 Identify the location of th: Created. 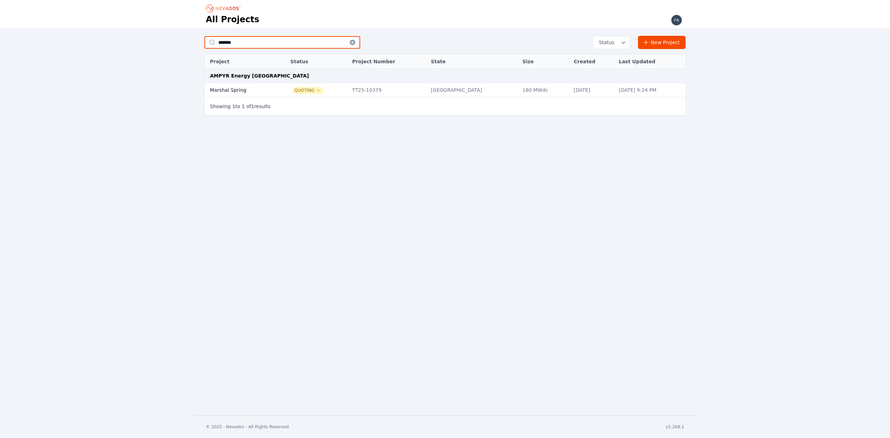
(593, 62).